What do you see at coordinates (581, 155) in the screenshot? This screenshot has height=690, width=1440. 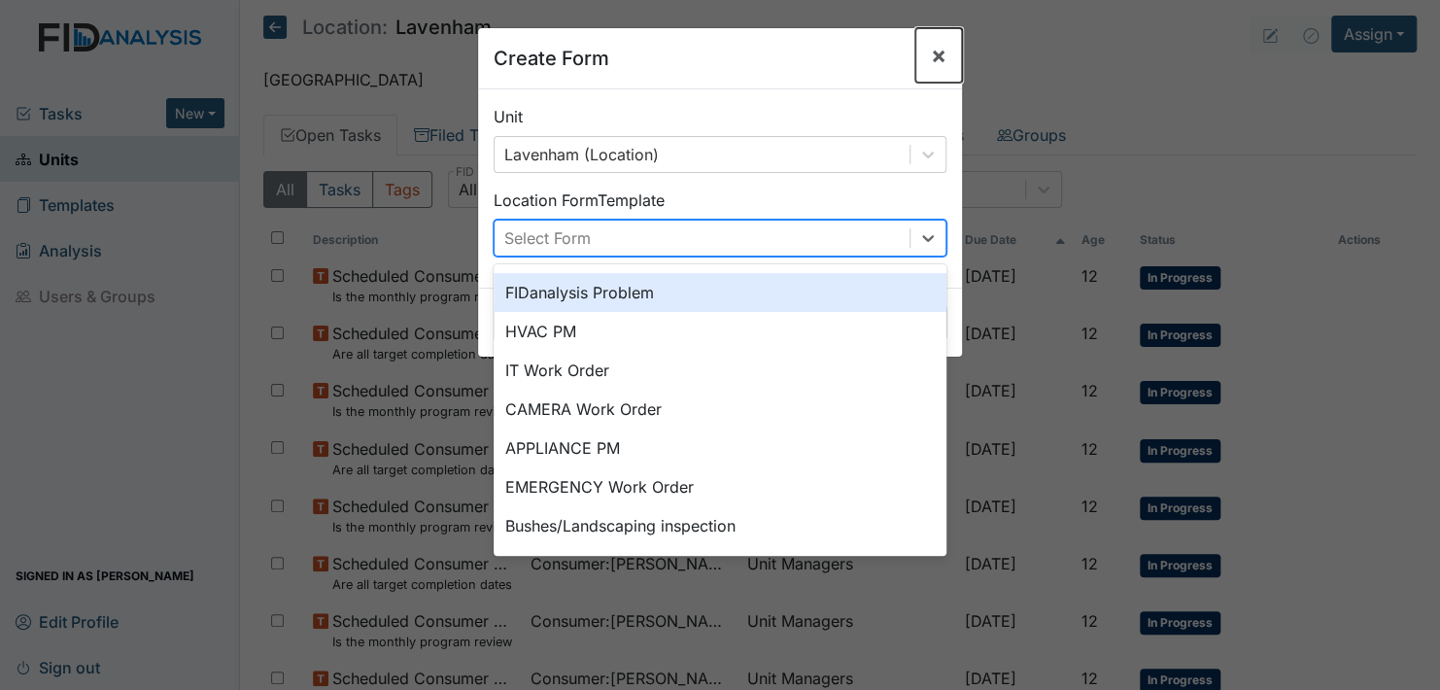 I see `div: Lavenham (Location)` at bounding box center [581, 155].